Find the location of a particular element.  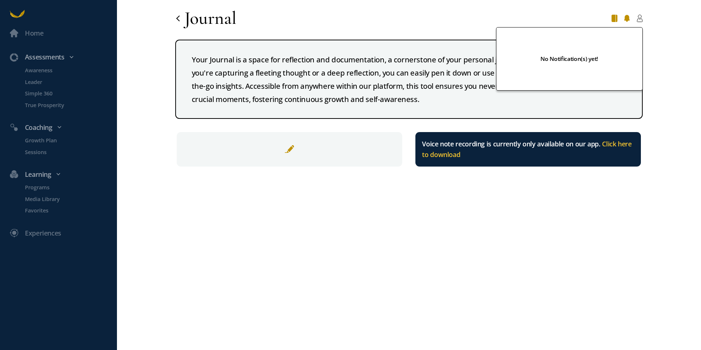

p: No Notification(s) yet! is located at coordinates (569, 59).